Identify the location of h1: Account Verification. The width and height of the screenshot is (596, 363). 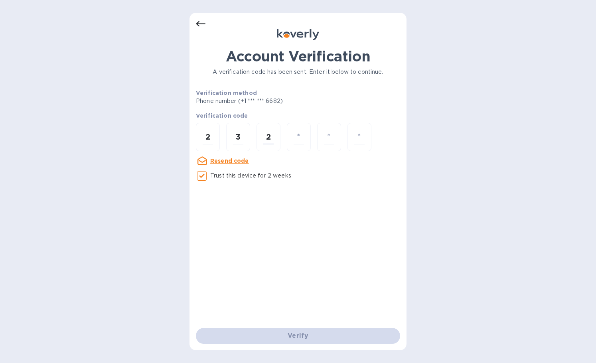
(298, 56).